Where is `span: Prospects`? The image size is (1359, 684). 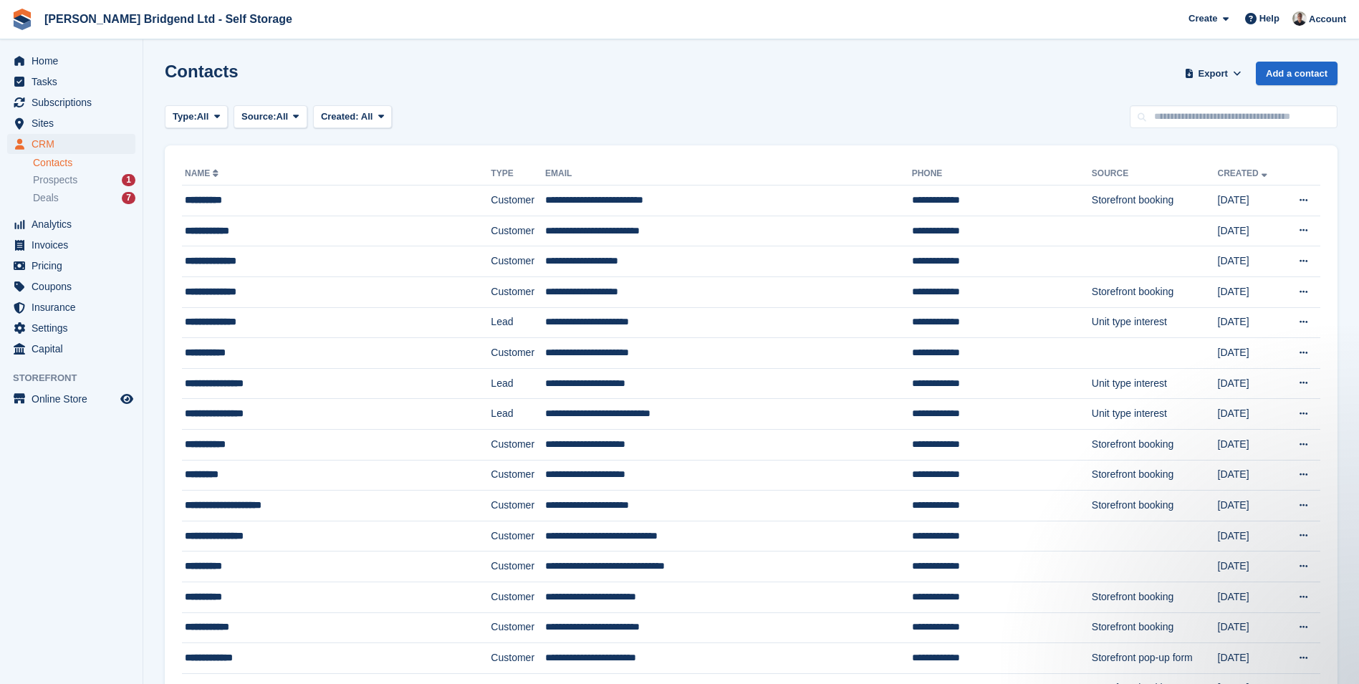 span: Prospects is located at coordinates (55, 180).